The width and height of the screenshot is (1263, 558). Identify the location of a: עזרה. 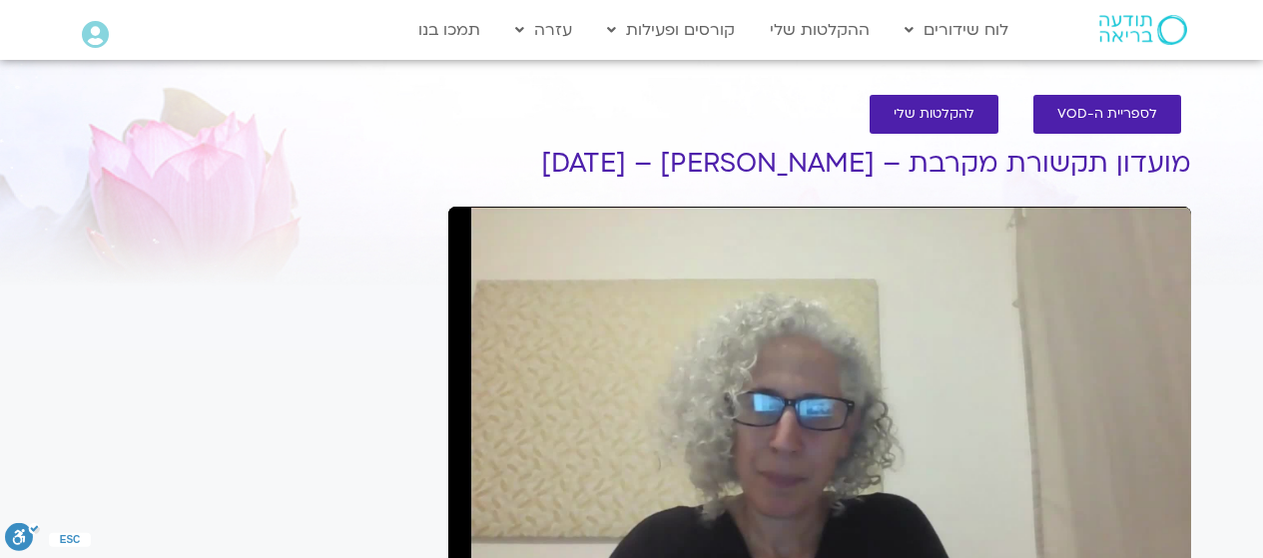
(543, 30).